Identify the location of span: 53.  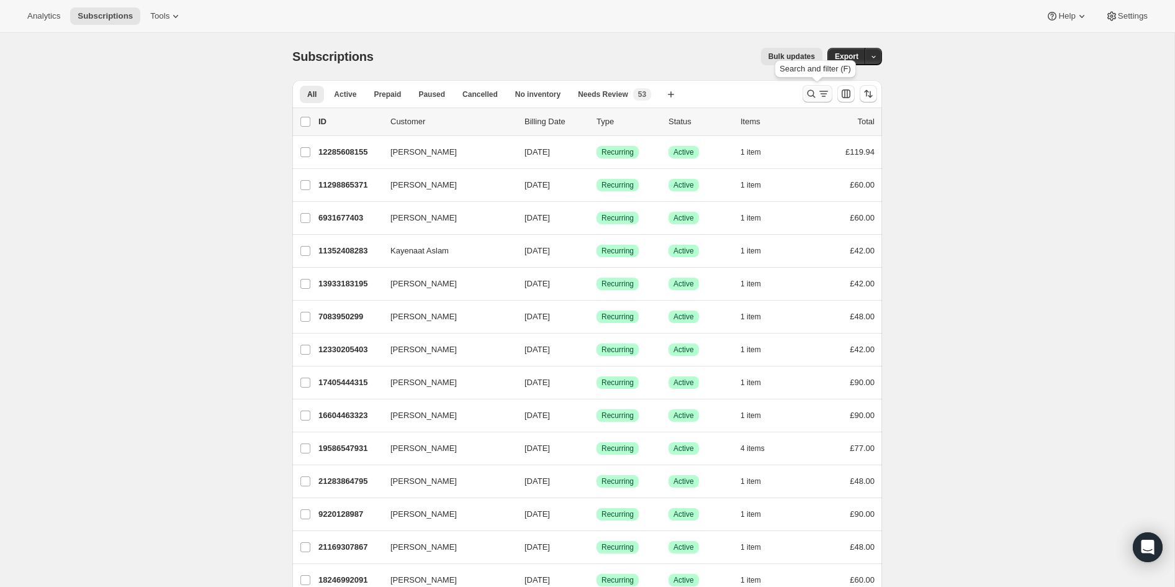
(642, 94).